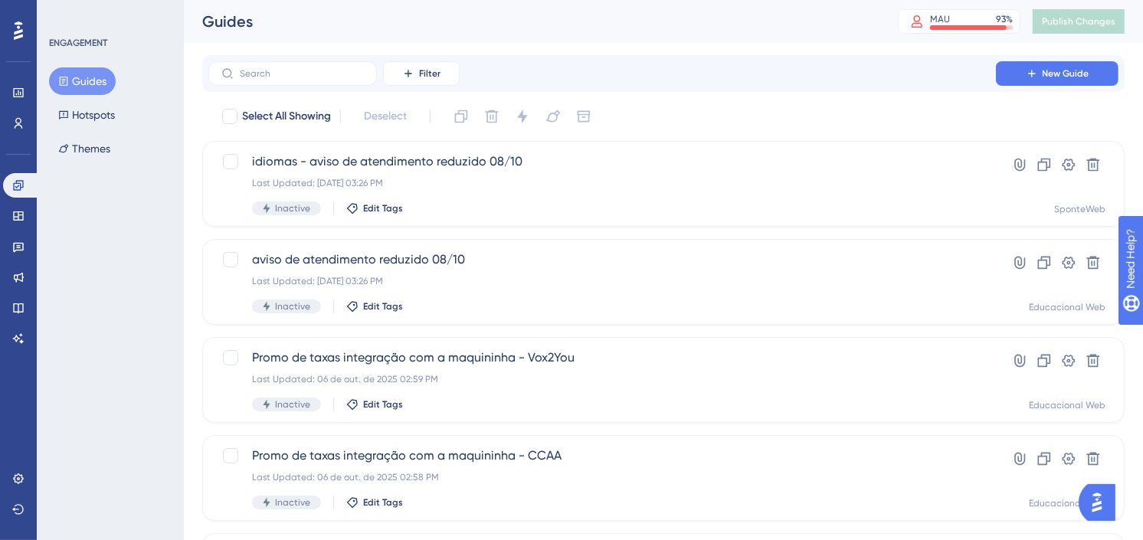 This screenshot has height=540, width=1143. Describe the element at coordinates (1065, 74) in the screenshot. I see `span: New Guide` at that location.